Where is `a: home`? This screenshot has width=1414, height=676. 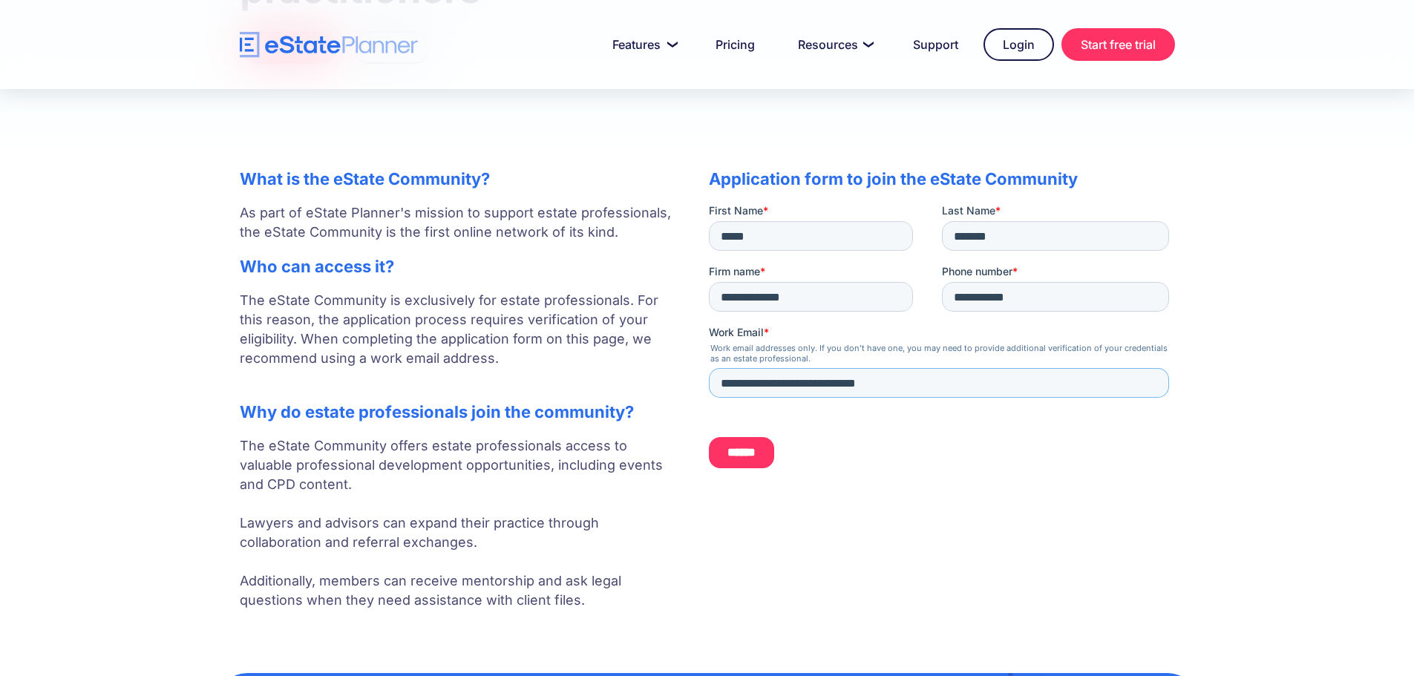
a: home is located at coordinates (329, 45).